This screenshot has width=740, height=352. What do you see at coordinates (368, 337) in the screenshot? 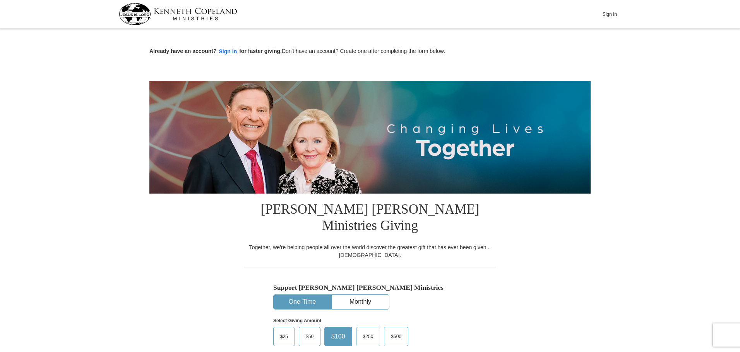
I see `span: $250` at bounding box center [368, 337].